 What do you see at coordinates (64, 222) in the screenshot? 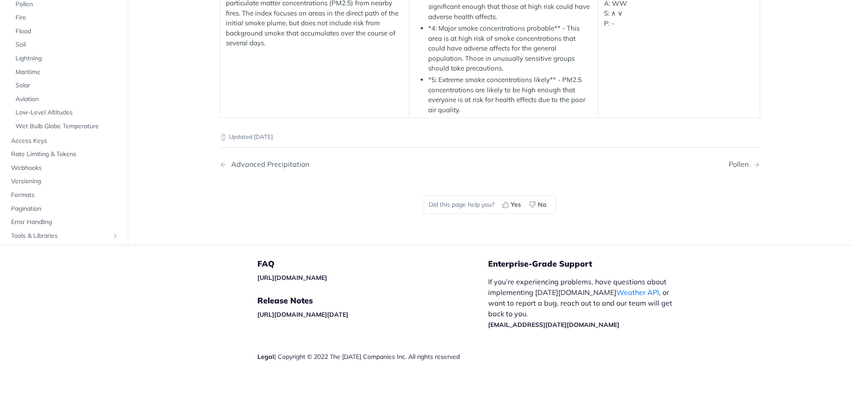
I see `a: Error Handling` at bounding box center [64, 222].